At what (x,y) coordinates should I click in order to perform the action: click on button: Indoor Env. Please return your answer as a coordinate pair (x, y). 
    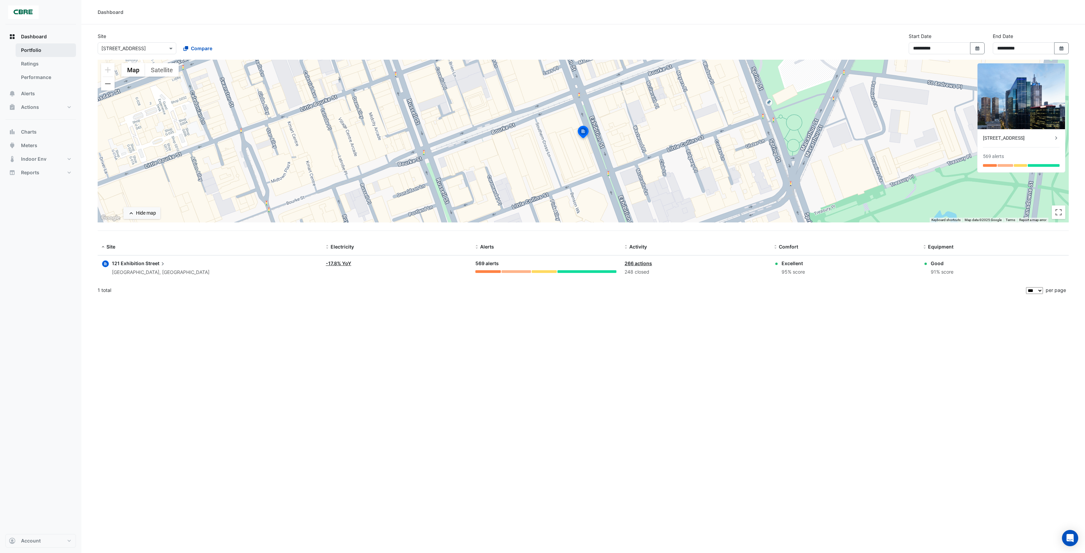
    Looking at the image, I should click on (41, 159).